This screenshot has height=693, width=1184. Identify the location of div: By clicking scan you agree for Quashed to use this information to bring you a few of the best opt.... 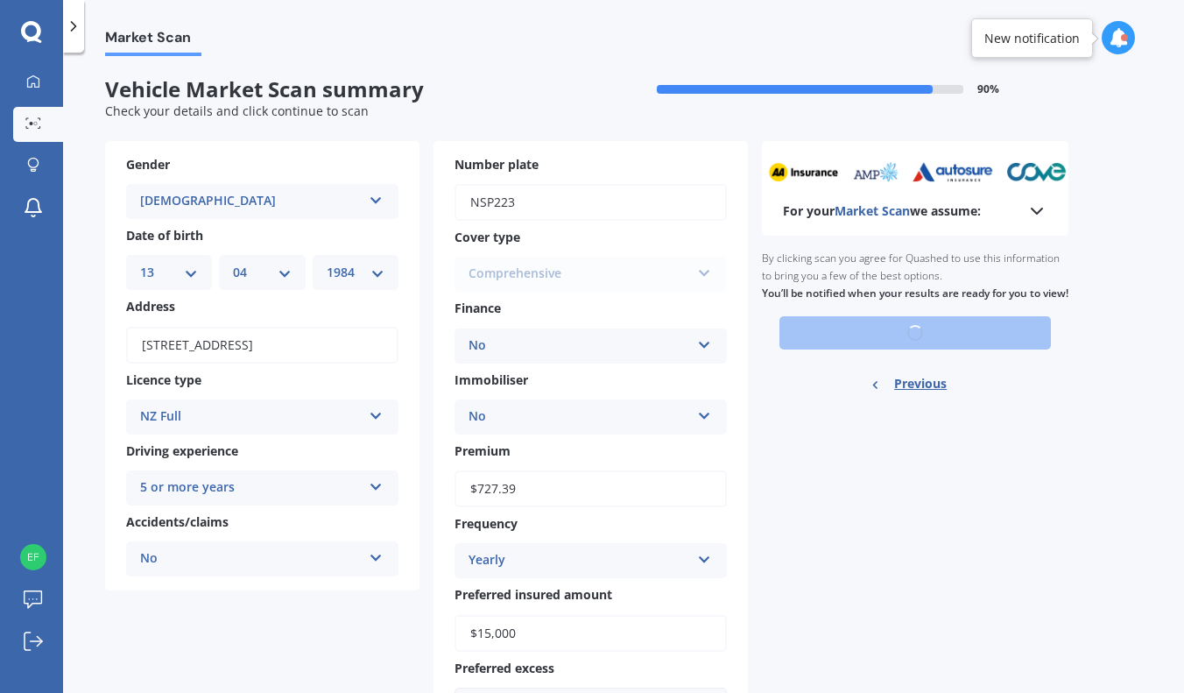
(915, 276).